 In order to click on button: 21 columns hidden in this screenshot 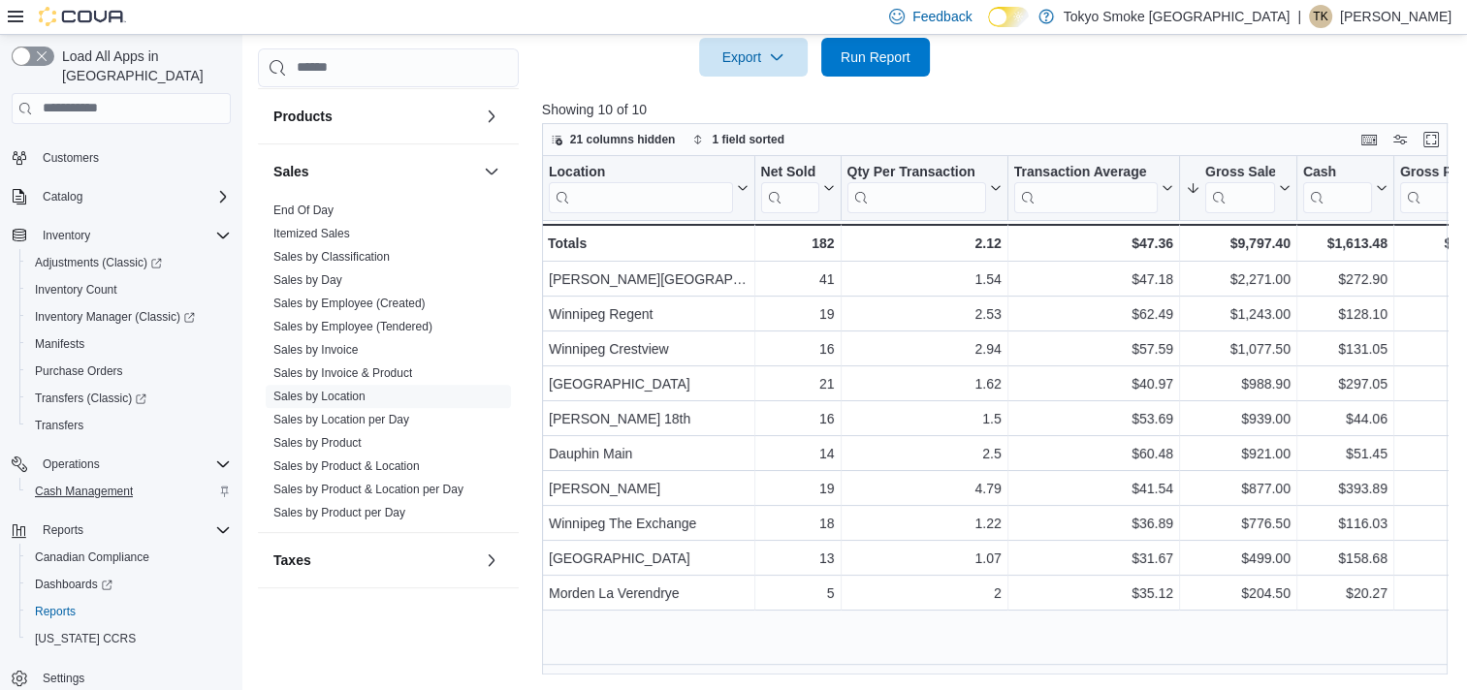, I will do `click(613, 140)`.